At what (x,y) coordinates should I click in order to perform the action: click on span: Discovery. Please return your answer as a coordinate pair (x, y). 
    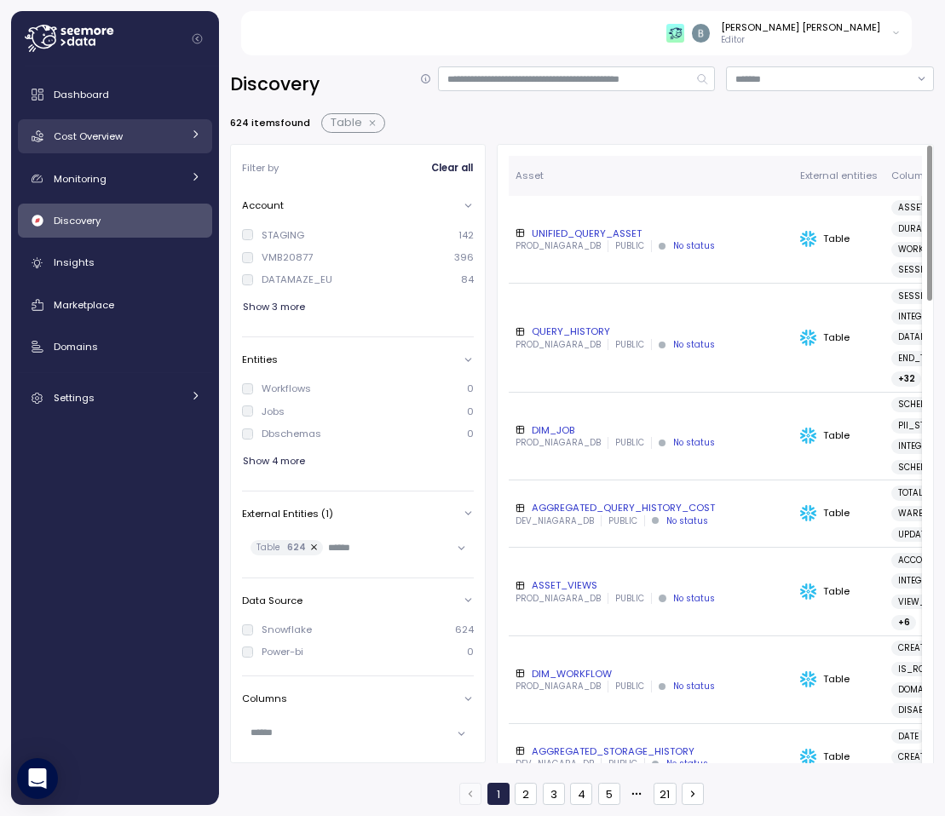
    Looking at the image, I should click on (77, 221).